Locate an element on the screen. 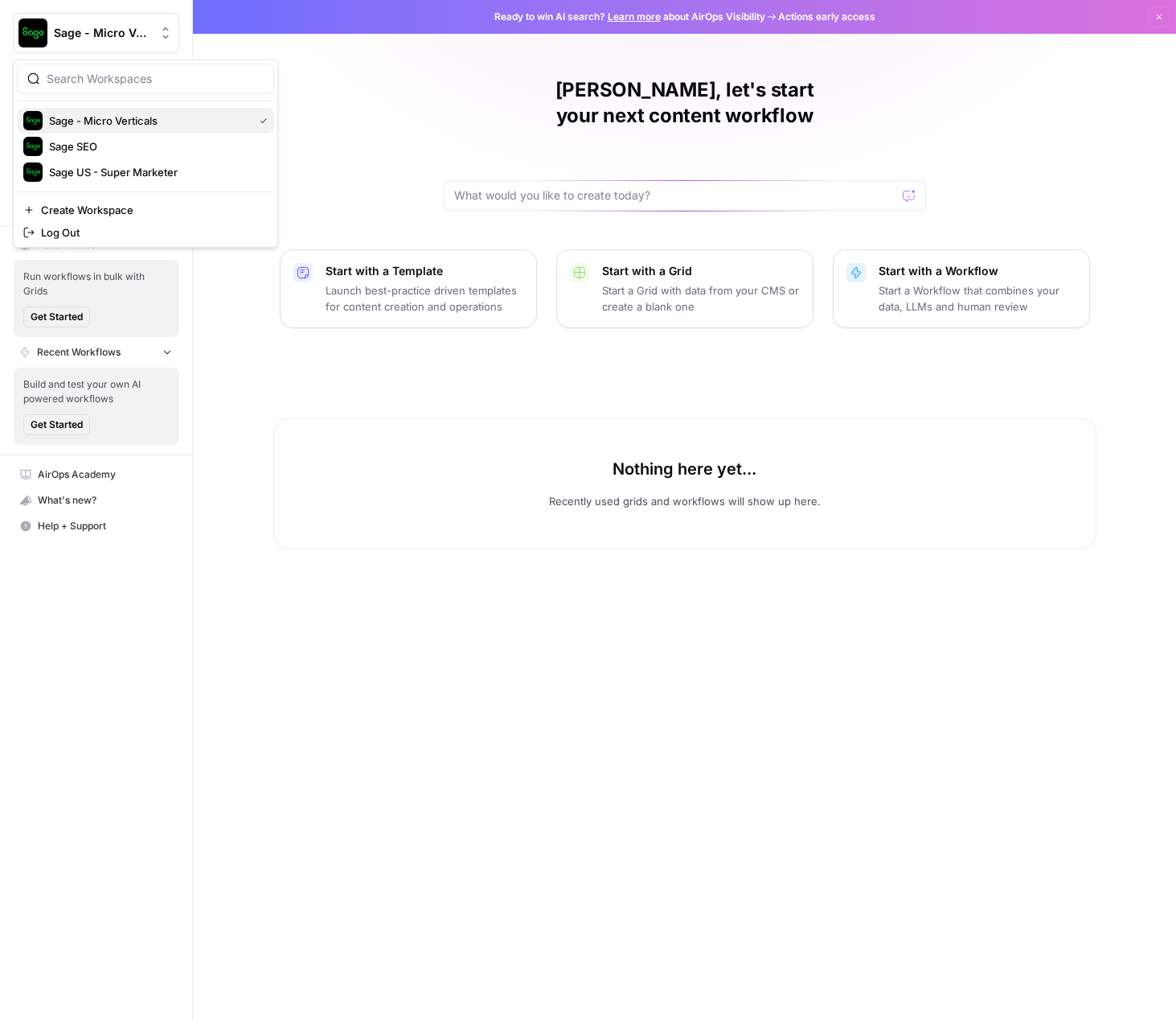 The image size is (1176, 1020). div: What's new? is located at coordinates (96, 500).